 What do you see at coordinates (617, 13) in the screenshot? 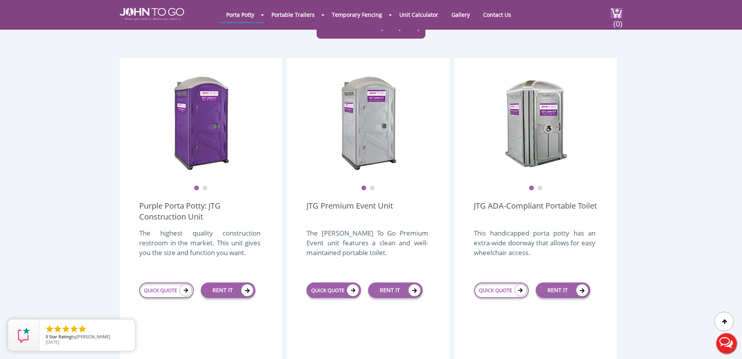
I see `img: cart a` at bounding box center [617, 13].